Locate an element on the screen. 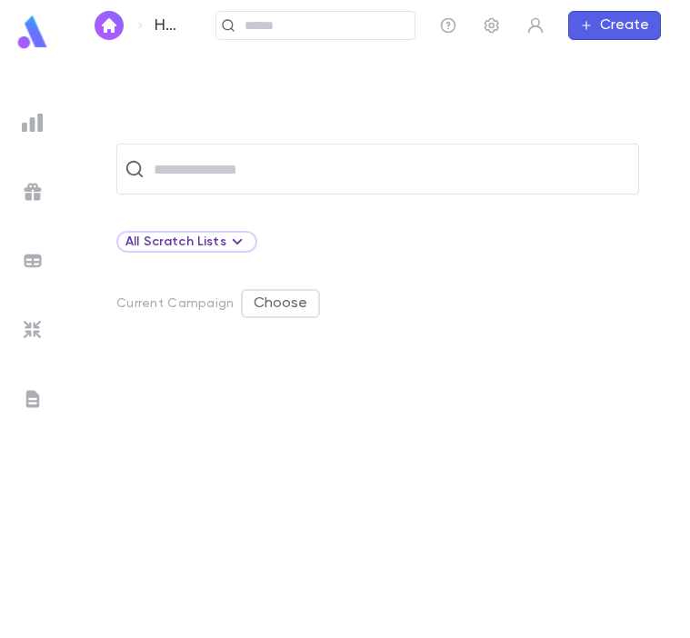  img: batches_grey.339ca447c9d9533ef1741baa751efc33.svg is located at coordinates (33, 261).